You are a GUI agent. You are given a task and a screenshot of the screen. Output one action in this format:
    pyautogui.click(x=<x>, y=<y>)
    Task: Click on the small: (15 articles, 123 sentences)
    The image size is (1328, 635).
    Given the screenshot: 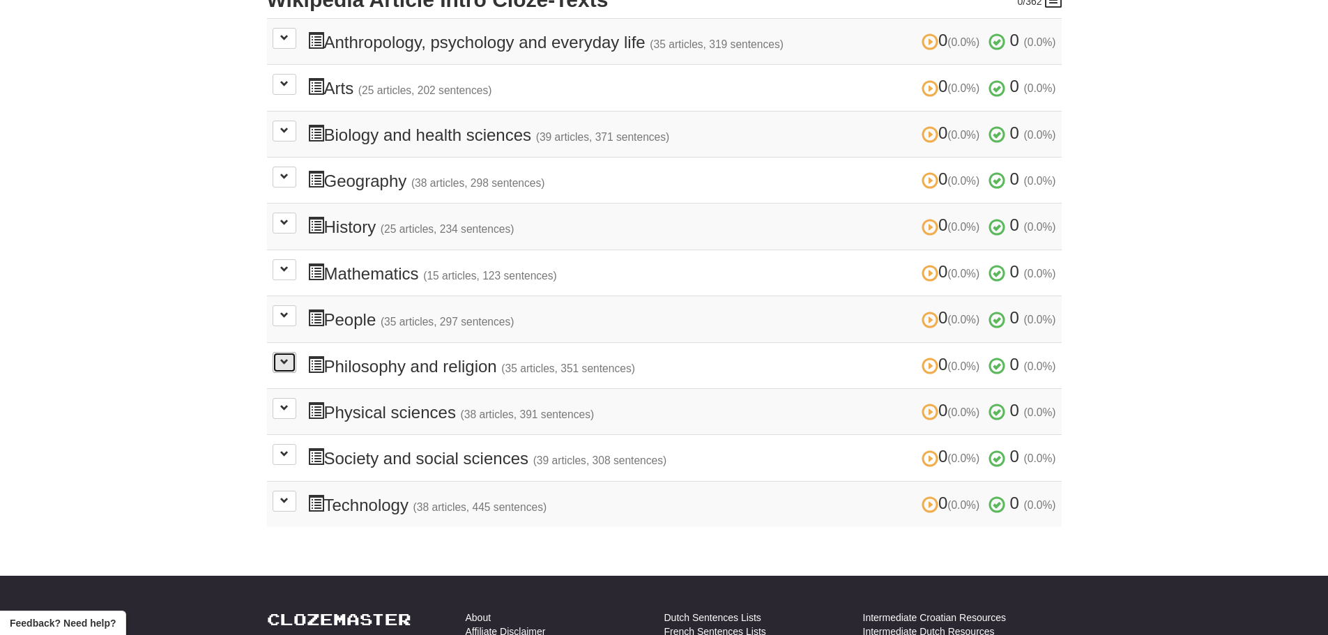 What is the action you would take?
    pyautogui.click(x=490, y=275)
    